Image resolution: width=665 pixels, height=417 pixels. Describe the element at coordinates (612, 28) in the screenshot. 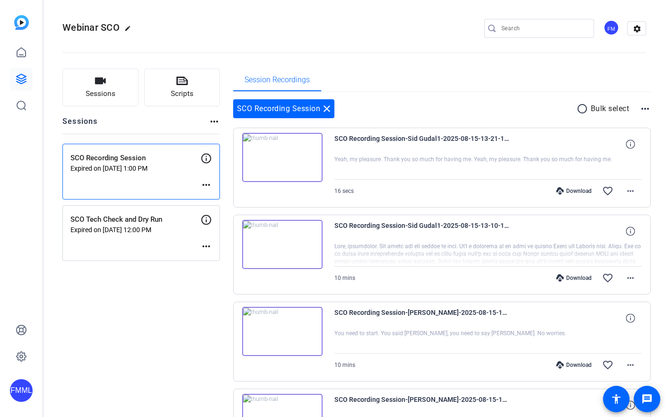

I see `ngx-avatar: Flying Monkeys Media, LLC` at that location.